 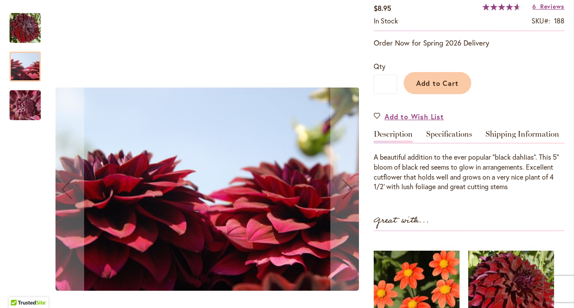 I want to click on span: Add to Cart, so click(x=438, y=83).